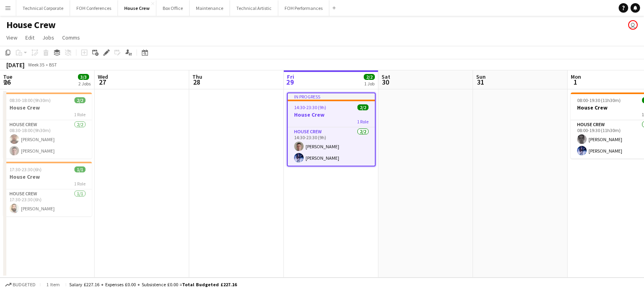 The height and width of the screenshot is (291, 644). I want to click on span: 14:30-23:30 (9h), so click(310, 107).